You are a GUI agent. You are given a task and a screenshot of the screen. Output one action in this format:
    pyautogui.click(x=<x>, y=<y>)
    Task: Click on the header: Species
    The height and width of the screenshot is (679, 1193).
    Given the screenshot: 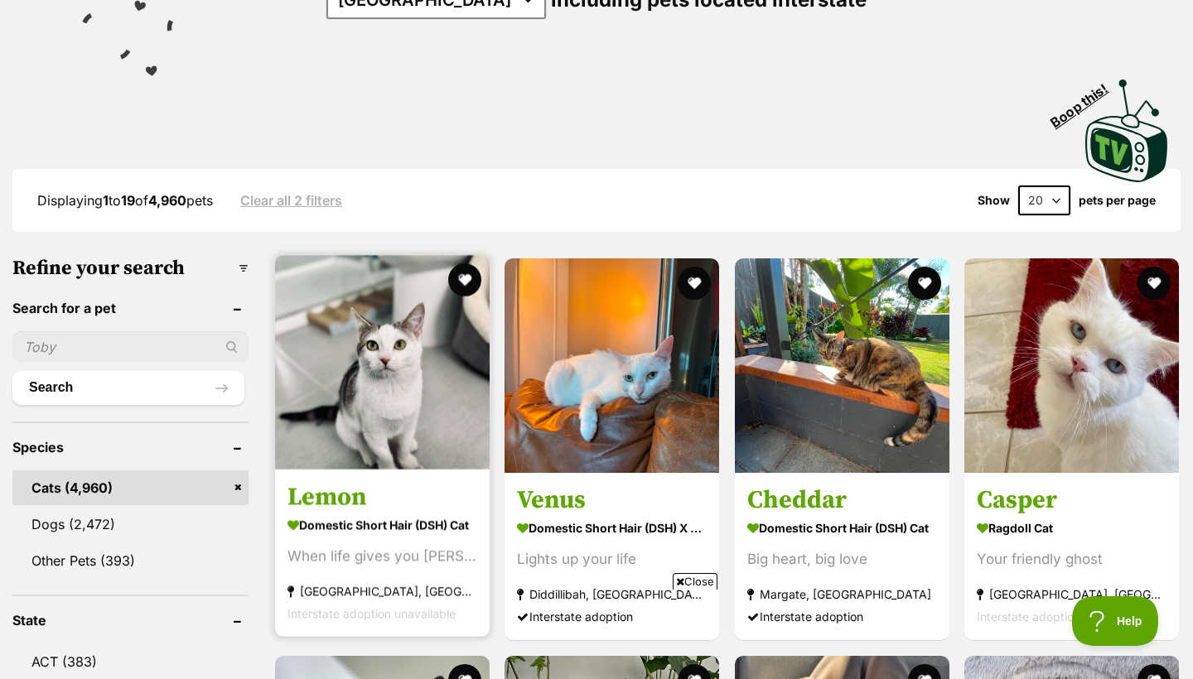 What is the action you would take?
    pyautogui.click(x=130, y=447)
    